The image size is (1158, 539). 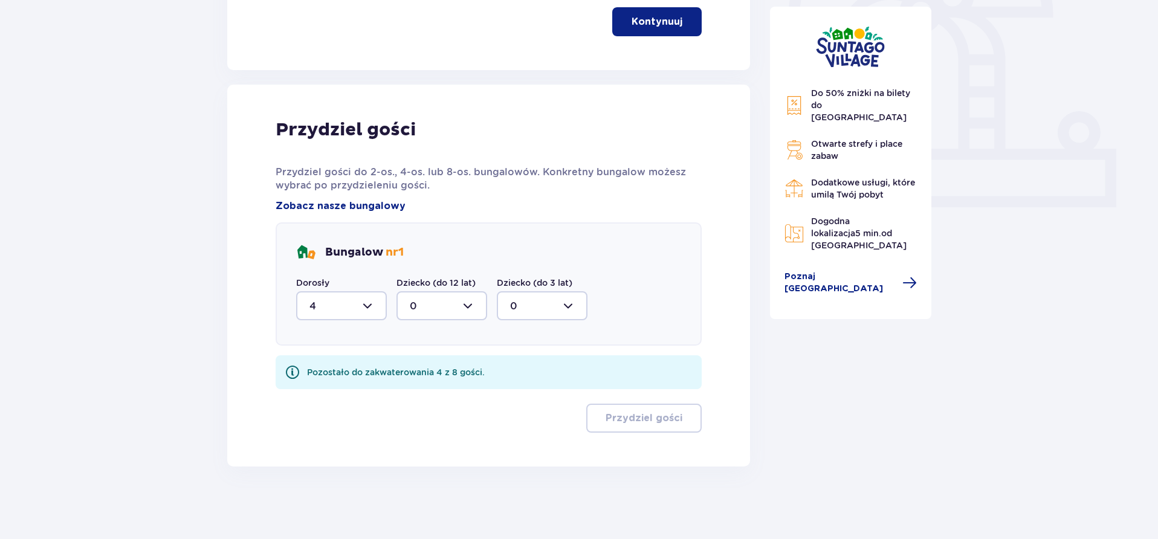 I want to click on img: bungalows Icon, so click(x=306, y=253).